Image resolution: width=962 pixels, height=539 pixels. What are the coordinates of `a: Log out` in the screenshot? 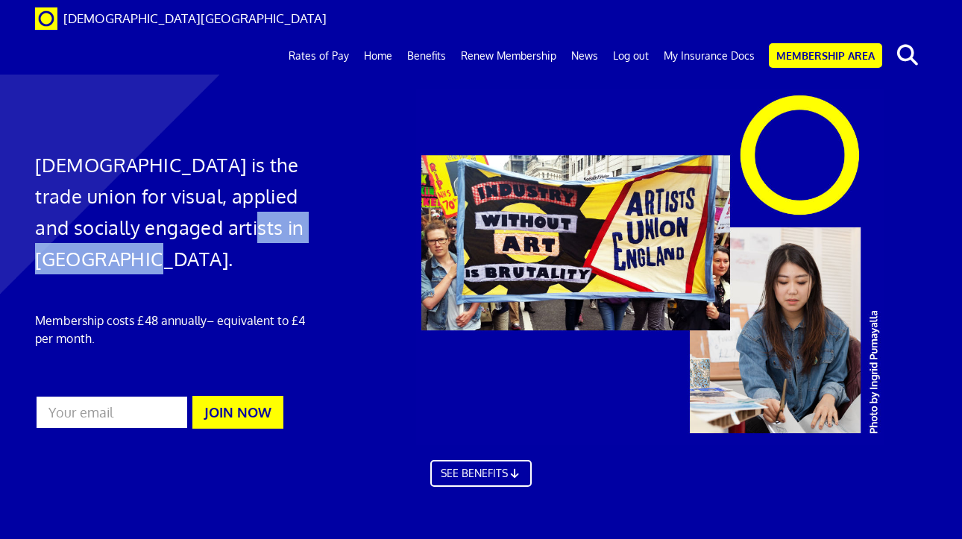 It's located at (631, 56).